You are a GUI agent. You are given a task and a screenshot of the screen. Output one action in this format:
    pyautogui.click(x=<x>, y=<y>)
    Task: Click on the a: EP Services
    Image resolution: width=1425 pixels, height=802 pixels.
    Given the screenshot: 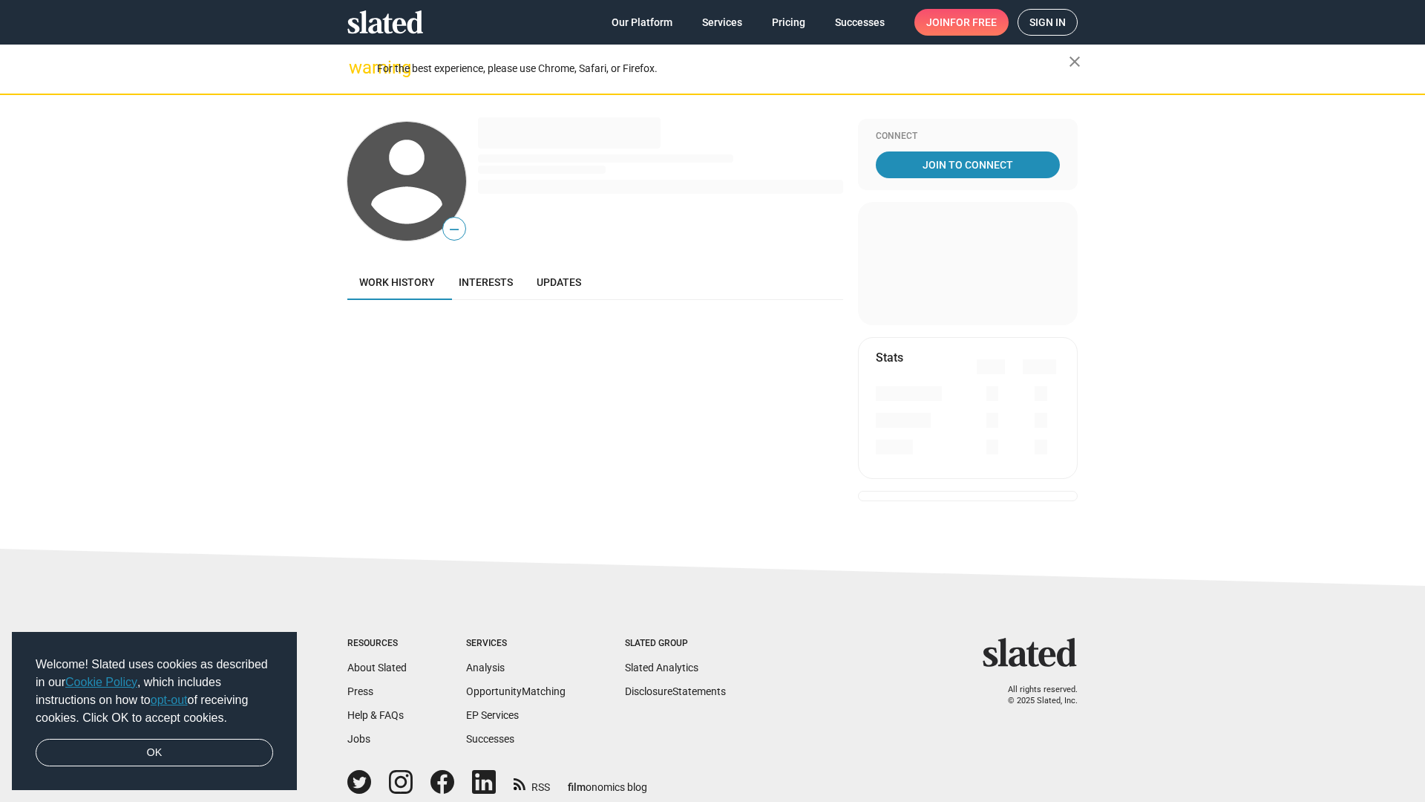 What is the action you would take?
    pyautogui.click(x=492, y=715)
    